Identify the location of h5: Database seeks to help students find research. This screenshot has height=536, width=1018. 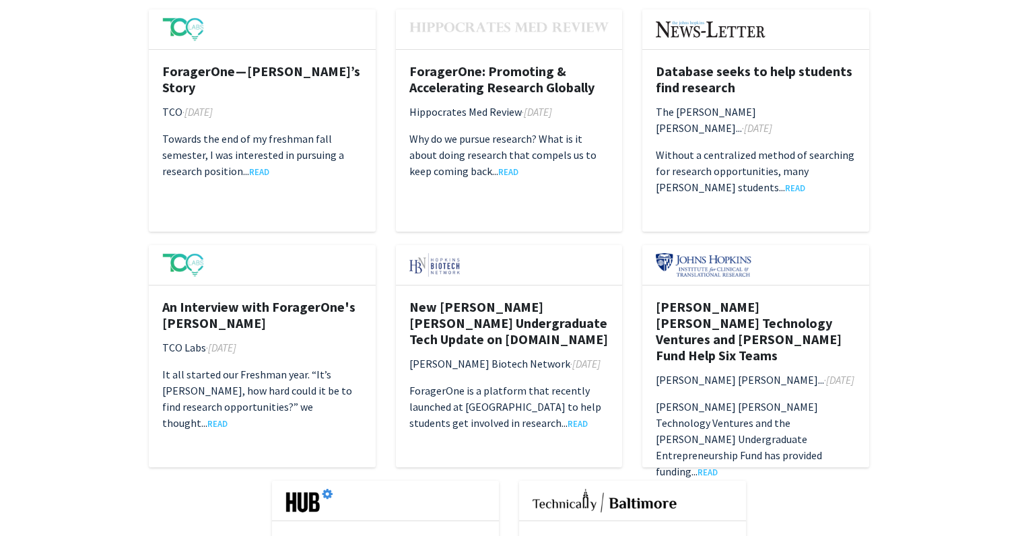
(756, 79).